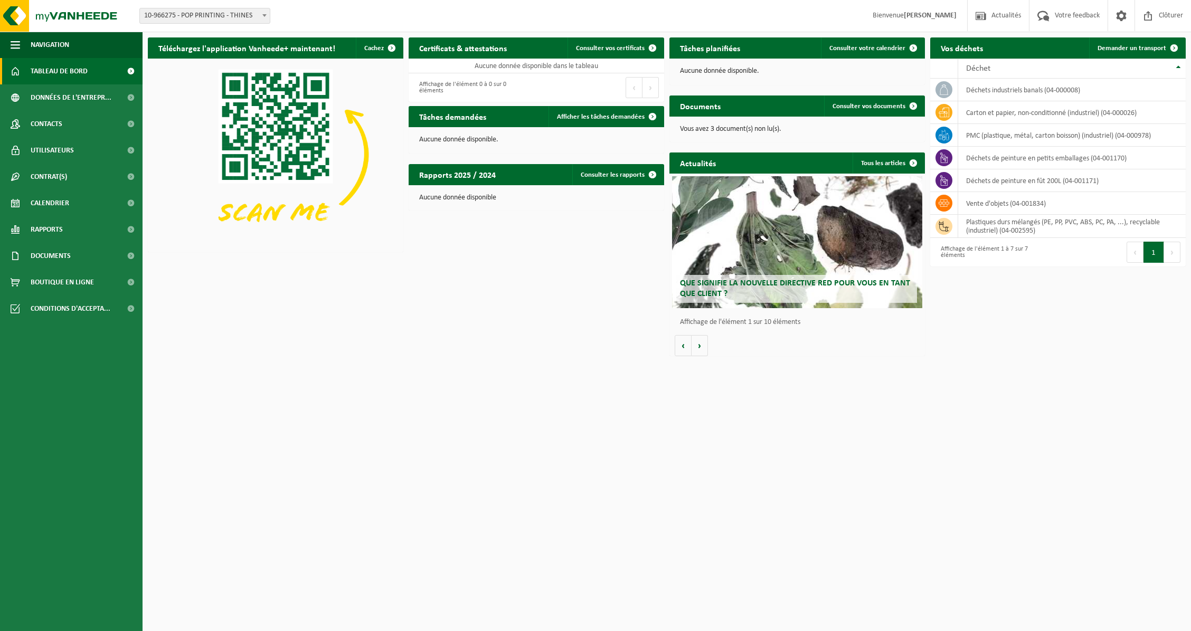 Image resolution: width=1191 pixels, height=631 pixels. Describe the element at coordinates (962, 48) in the screenshot. I see `h2: Vos déchets` at that location.